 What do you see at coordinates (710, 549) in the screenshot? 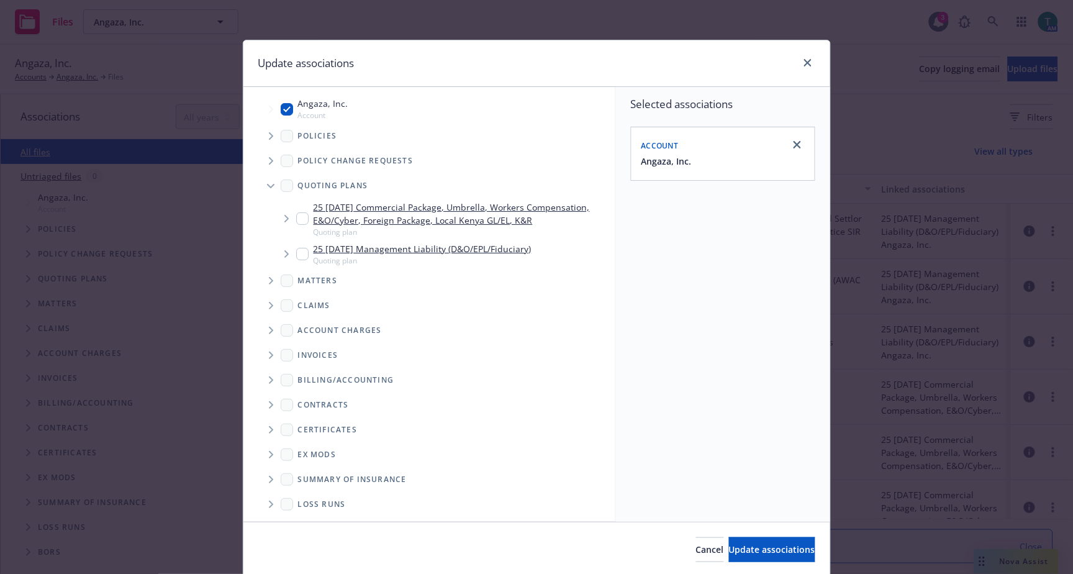
I see `span: Cancel` at bounding box center [710, 549].